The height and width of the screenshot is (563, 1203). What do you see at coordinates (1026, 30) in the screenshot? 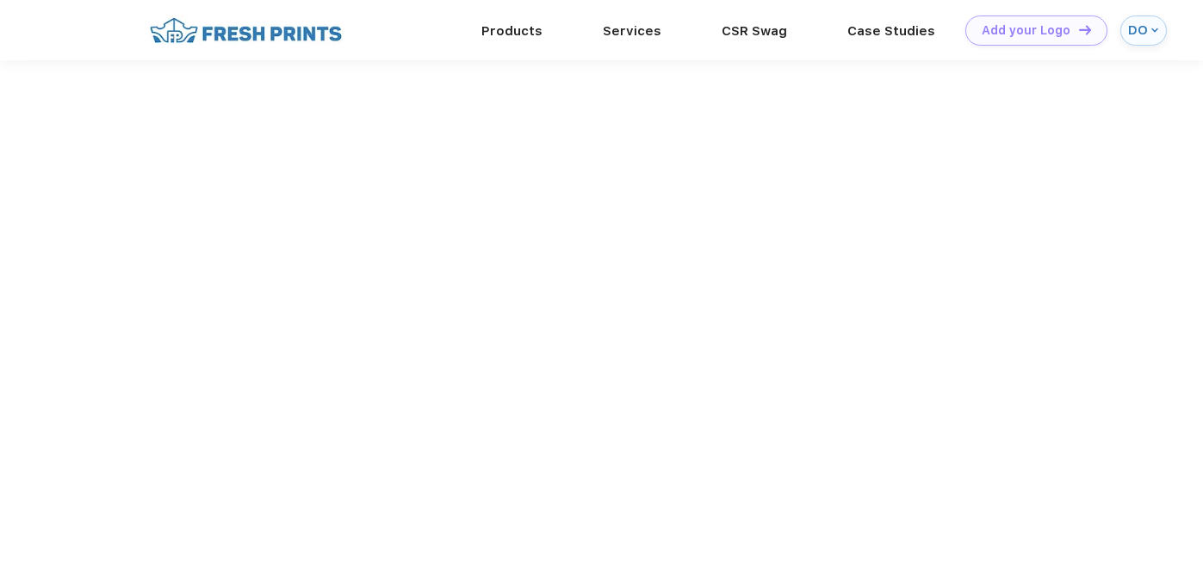
I see `div: Add your Logo` at bounding box center [1026, 30].